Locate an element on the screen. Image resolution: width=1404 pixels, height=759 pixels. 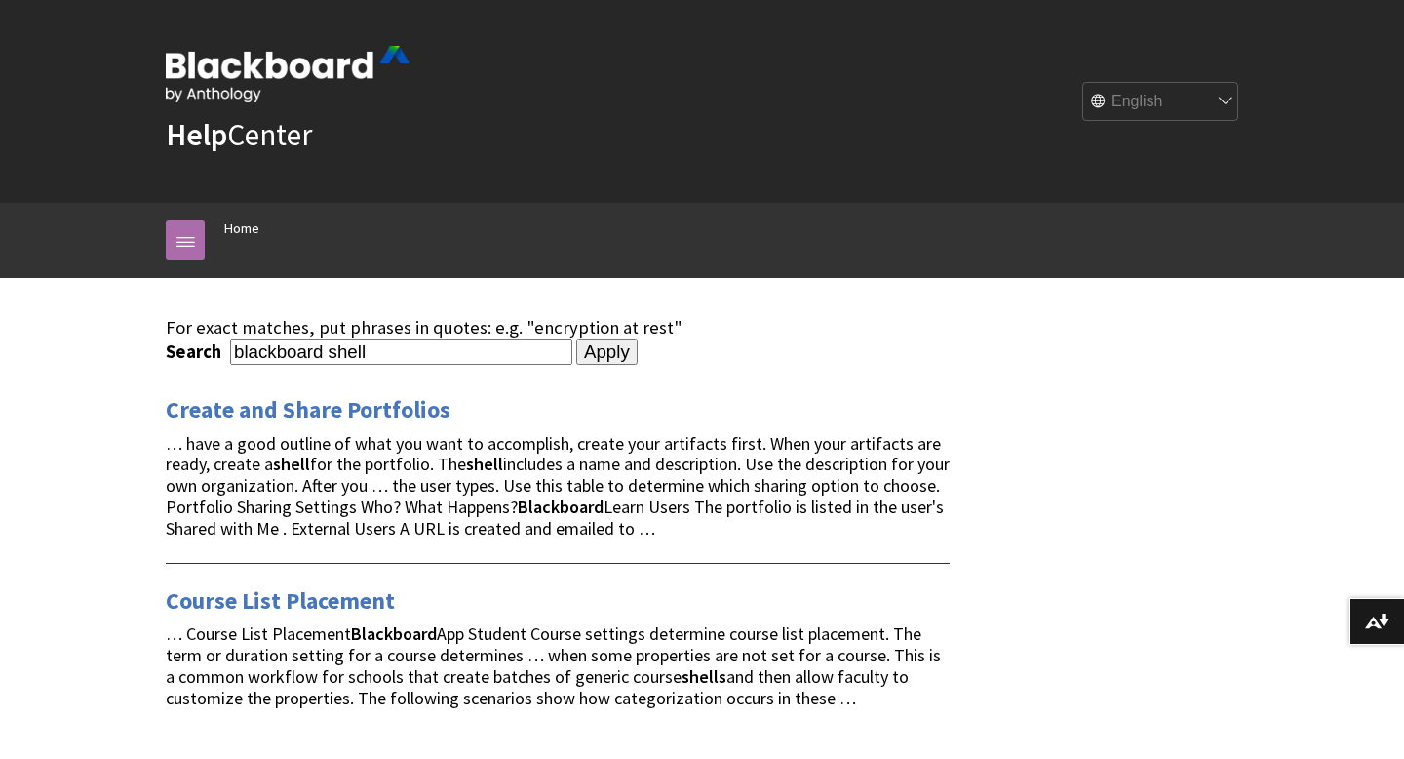
a: Create and Share Portfolios is located at coordinates (308, 410).